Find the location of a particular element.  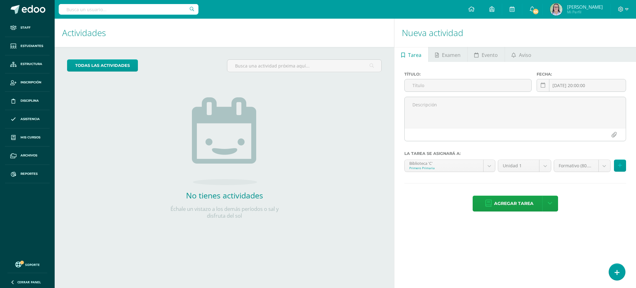

span: Estructura is located at coordinates (31, 64).